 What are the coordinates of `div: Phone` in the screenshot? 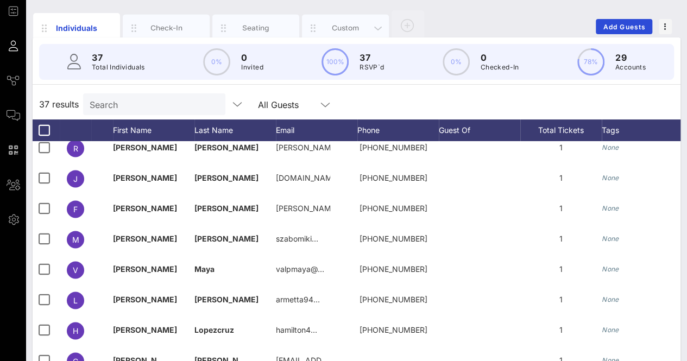 It's located at (398, 130).